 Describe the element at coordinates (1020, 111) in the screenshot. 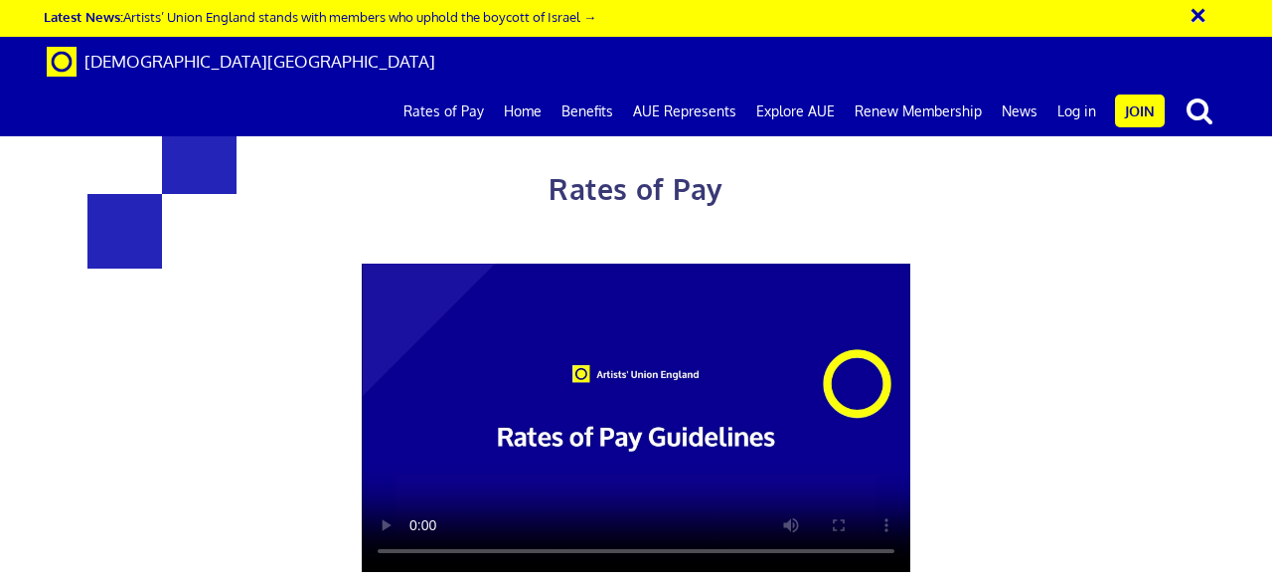

I see `a: News` at that location.